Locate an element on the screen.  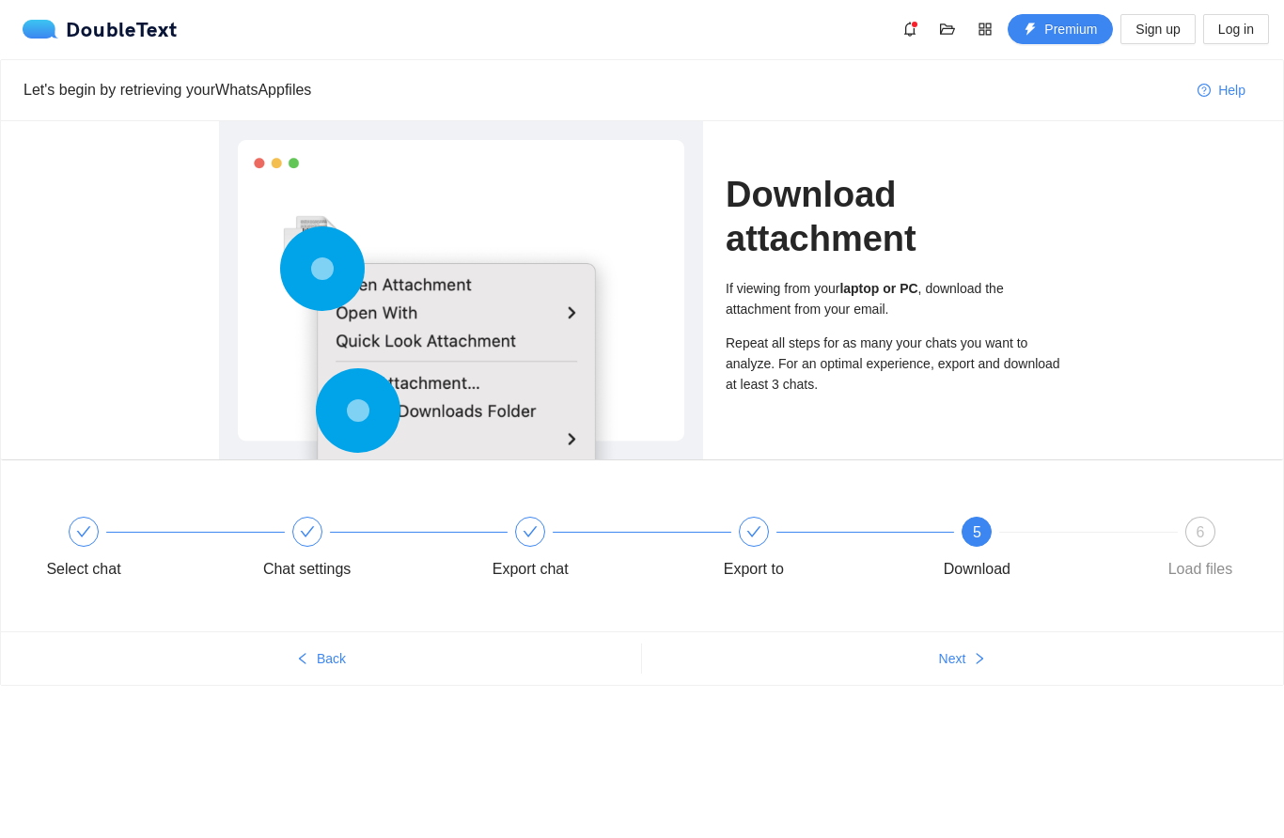
span: Next is located at coordinates (952, 660).